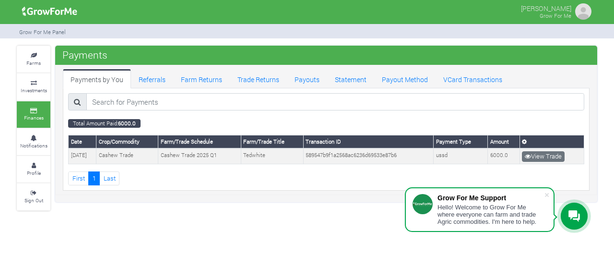 The image size is (614, 256). Describe the element at coordinates (34, 169) in the screenshot. I see `a: Profile` at that location.